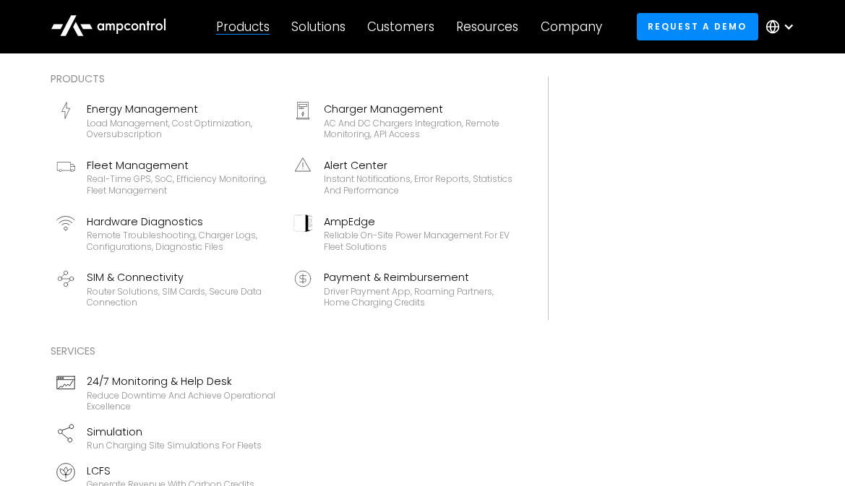 This screenshot has height=486, width=845. What do you see at coordinates (418, 222) in the screenshot?
I see `div: AmpEdge` at bounding box center [418, 222].